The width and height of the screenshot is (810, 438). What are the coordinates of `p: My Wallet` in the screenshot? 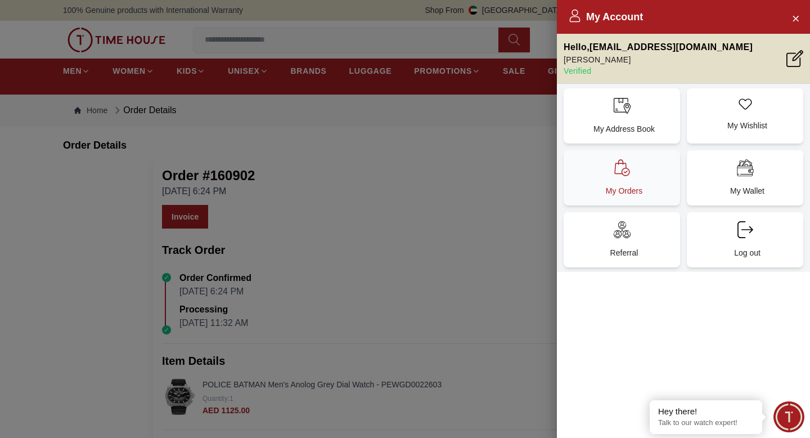 It's located at (747, 191).